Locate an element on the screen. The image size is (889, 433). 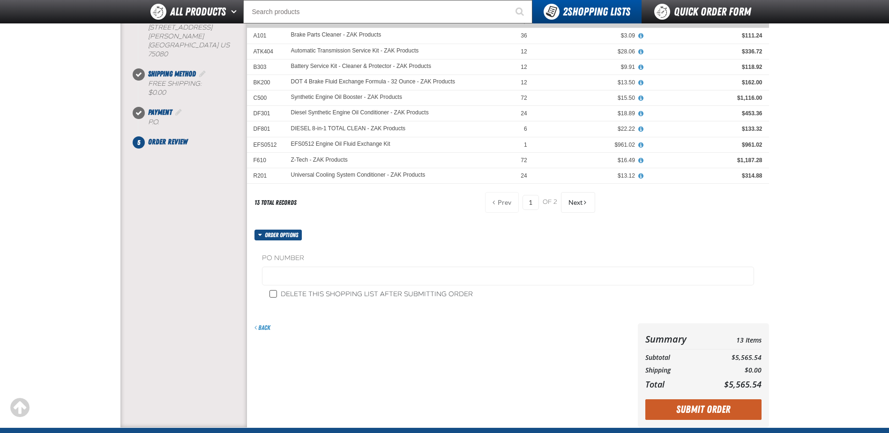
button: View All Prices for Battery Service Kit - Cleaner & Protector - ZAK Products is located at coordinates (641, 67).